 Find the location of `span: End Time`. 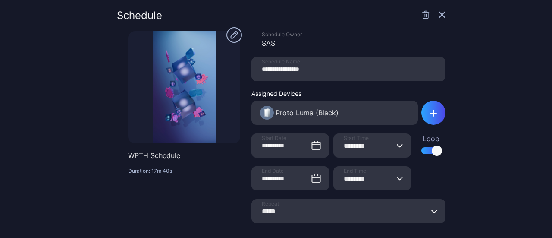

span: End Time is located at coordinates (355, 171).